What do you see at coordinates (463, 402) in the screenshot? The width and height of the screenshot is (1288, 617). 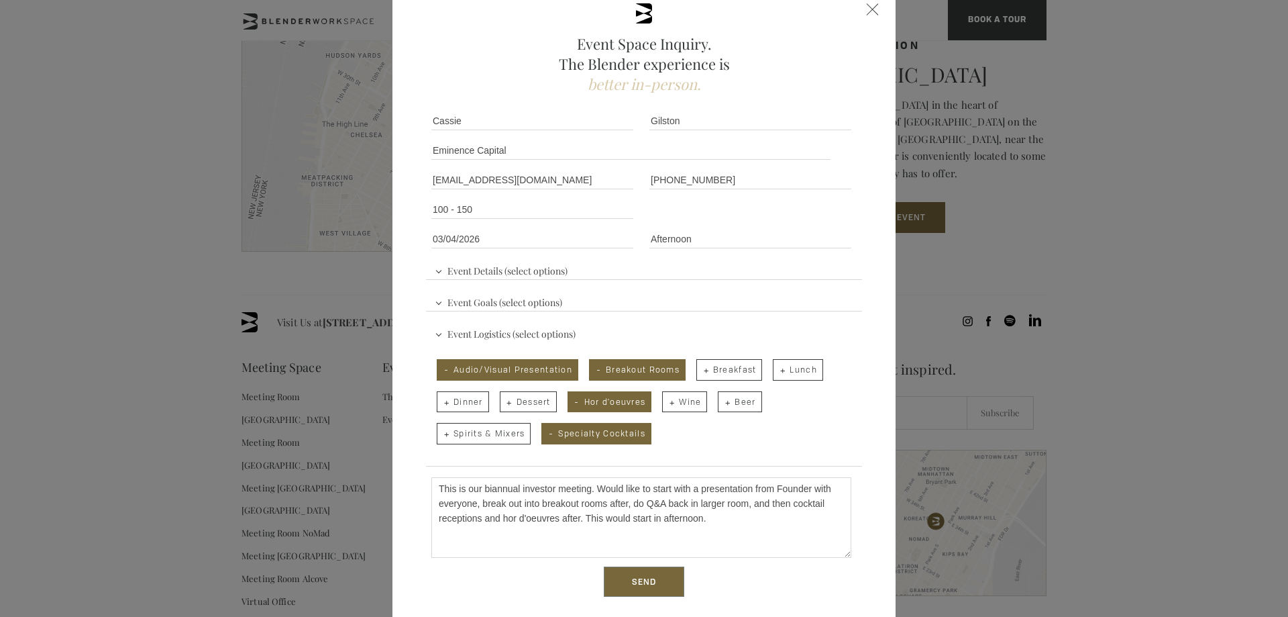 I see `span: Dinner` at bounding box center [463, 402].